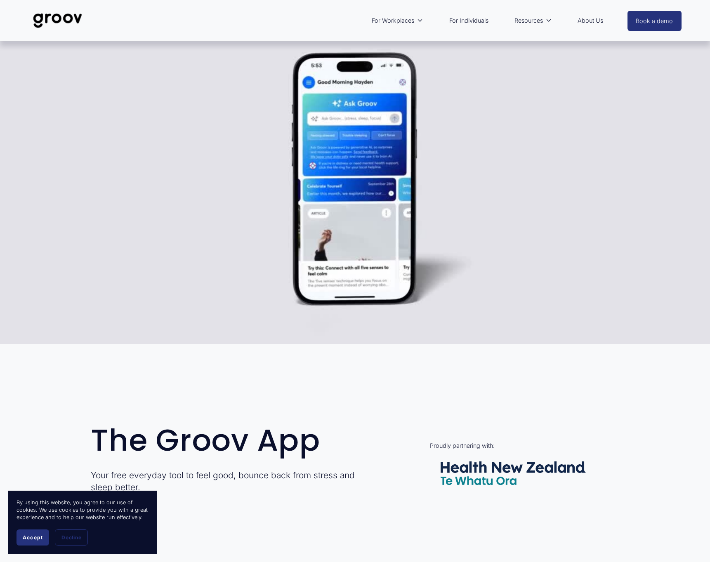 The image size is (710, 562). Describe the element at coordinates (71, 537) in the screenshot. I see `button: Decline` at that location.